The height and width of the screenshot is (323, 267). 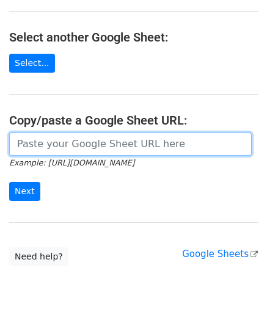 What do you see at coordinates (220, 254) in the screenshot?
I see `a: Google Sheets` at bounding box center [220, 254].